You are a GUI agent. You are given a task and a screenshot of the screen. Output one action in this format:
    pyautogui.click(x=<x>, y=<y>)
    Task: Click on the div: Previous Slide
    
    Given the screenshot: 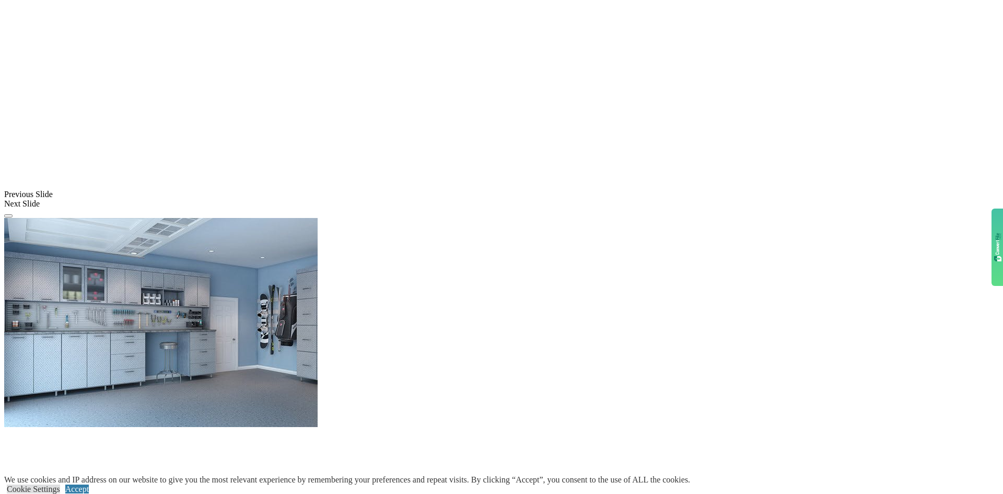 What is the action you would take?
    pyautogui.click(x=502, y=194)
    